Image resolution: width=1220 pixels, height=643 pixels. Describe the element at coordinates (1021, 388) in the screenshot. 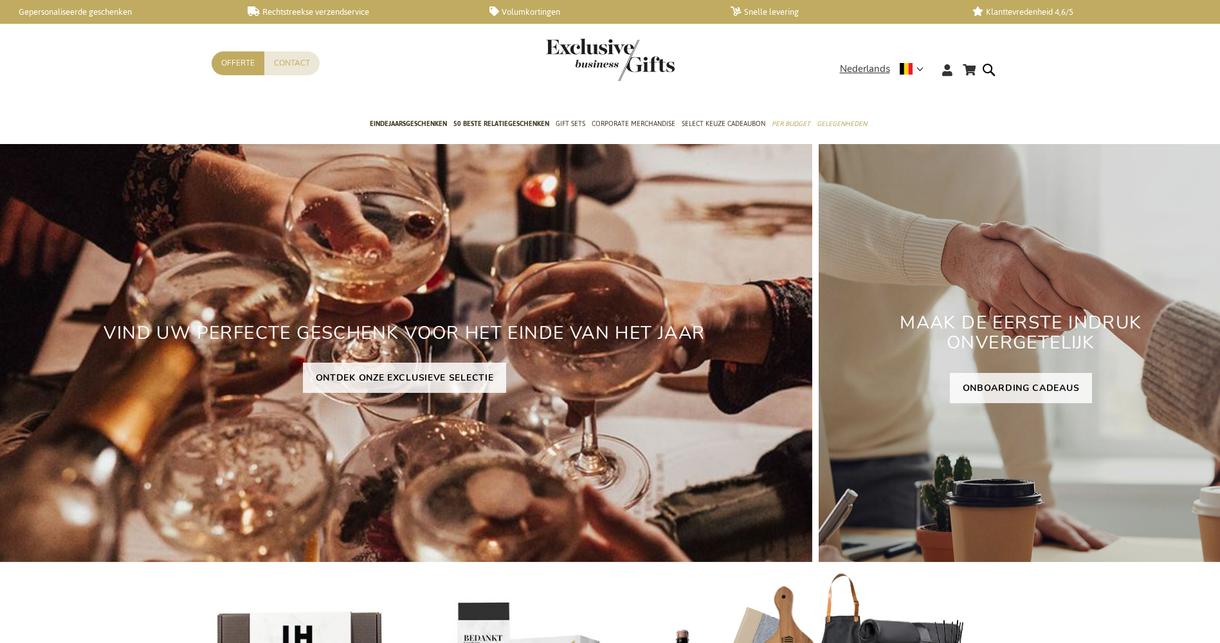

I see `a: ONBOARDING CADEAUS` at that location.